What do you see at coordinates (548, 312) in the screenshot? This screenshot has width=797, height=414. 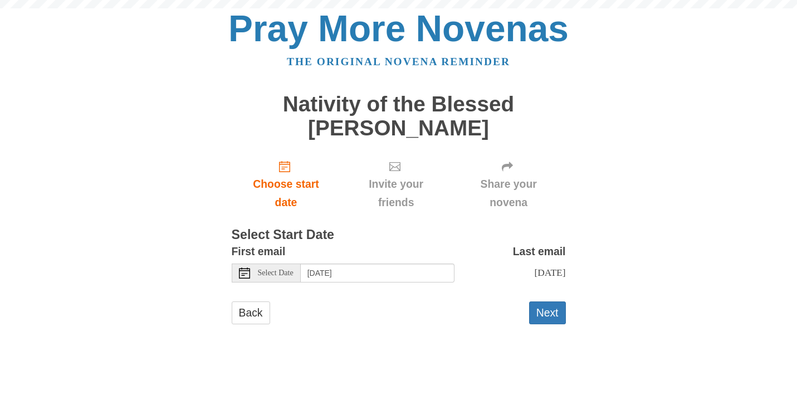 I see `button: Next` at bounding box center [548, 312].